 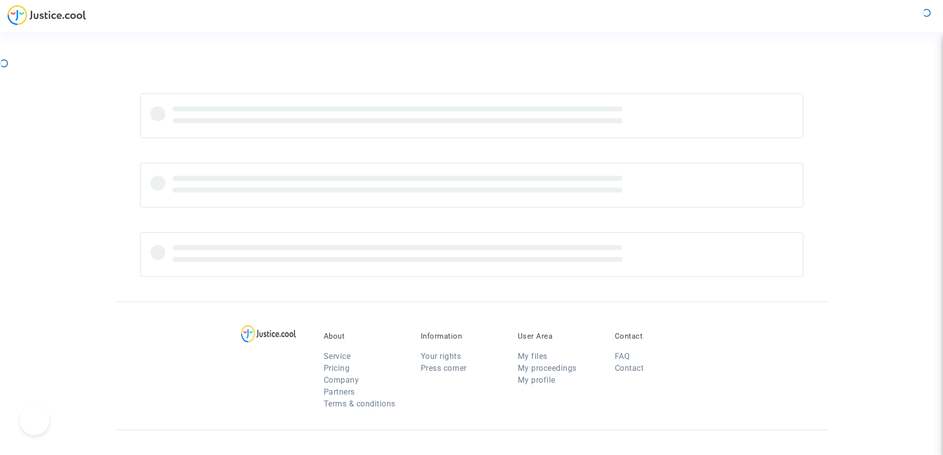 What do you see at coordinates (47, 15) in the screenshot?
I see `img: jc-logo.svg` at bounding box center [47, 15].